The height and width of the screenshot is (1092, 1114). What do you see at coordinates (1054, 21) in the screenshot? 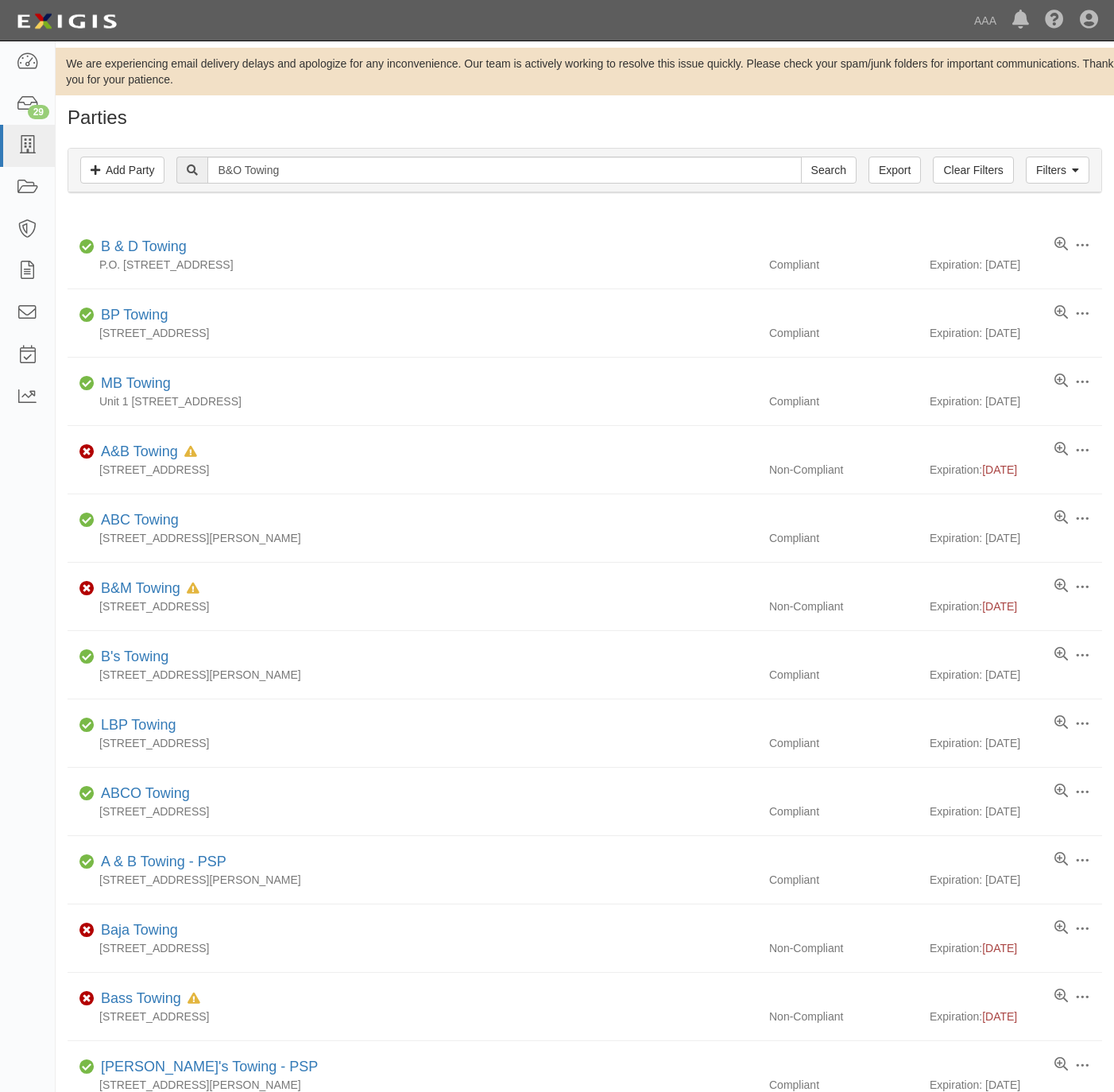
I see `i: Help Center - Complianz` at bounding box center [1054, 21].